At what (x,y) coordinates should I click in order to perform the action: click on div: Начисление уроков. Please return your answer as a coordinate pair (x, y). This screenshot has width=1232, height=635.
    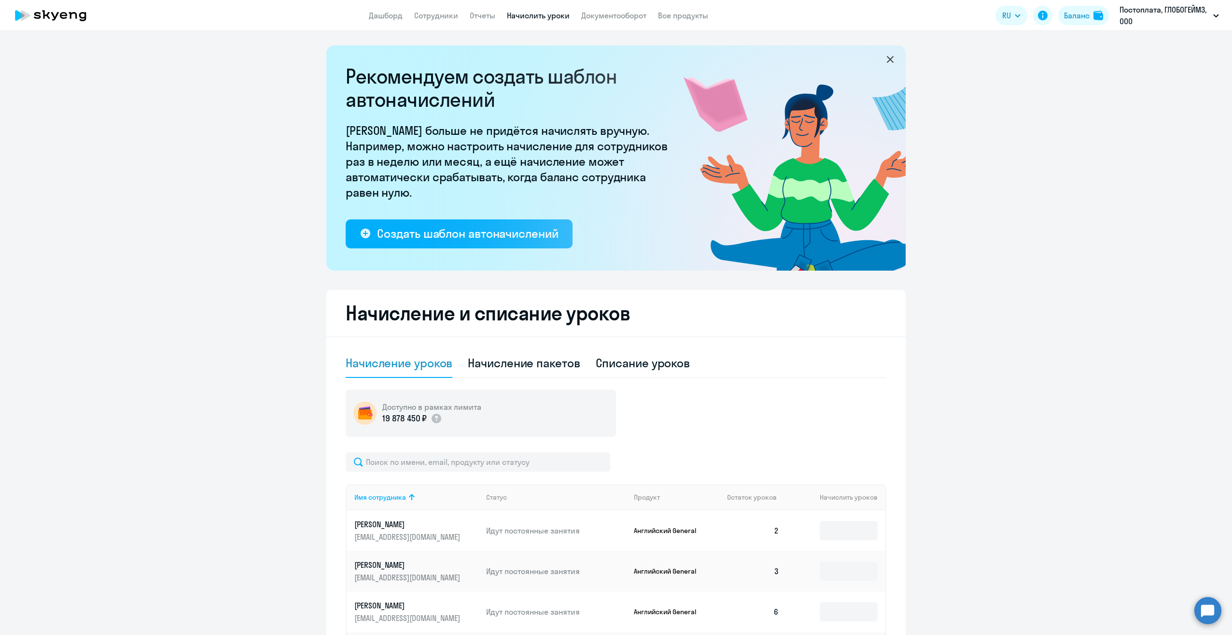
    Looking at the image, I should click on (399, 363).